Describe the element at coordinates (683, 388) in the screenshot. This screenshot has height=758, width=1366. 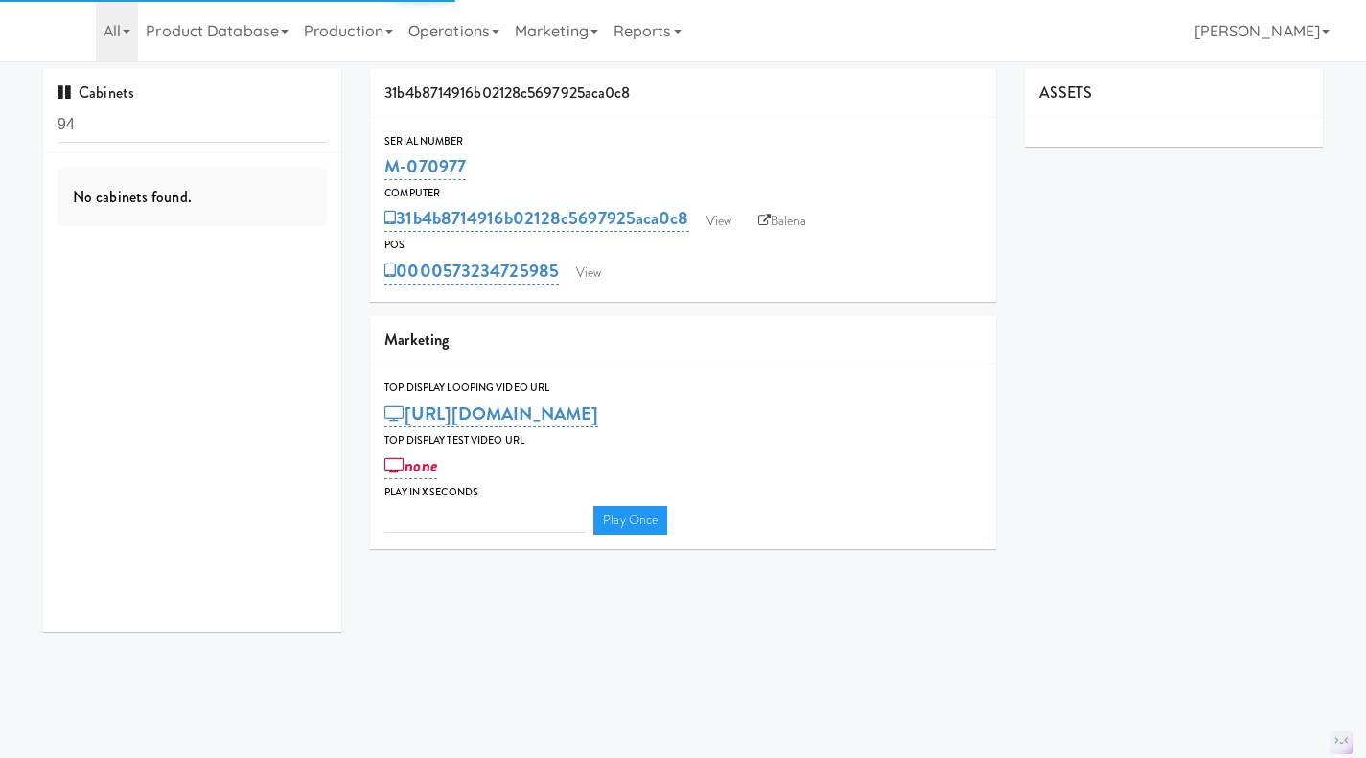
I see `div: Top Display Looping Video Url` at that location.